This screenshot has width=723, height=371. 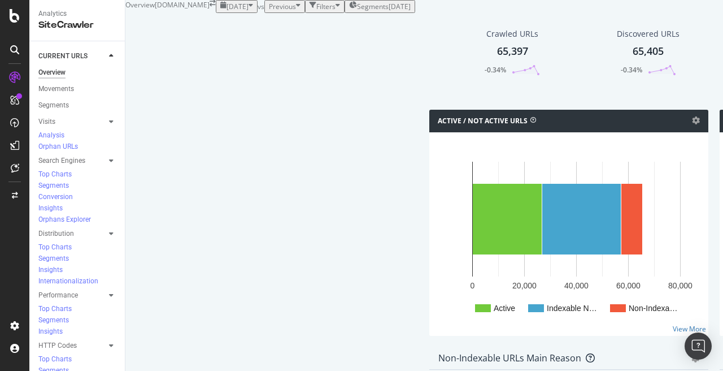 I want to click on div: Discovered URLs, so click(x=648, y=34).